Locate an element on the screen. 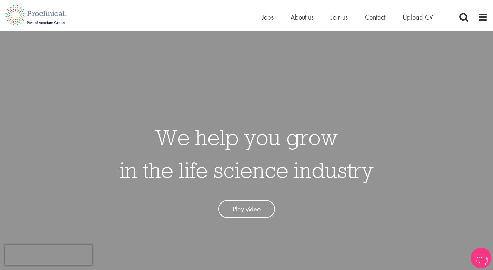 The image size is (493, 270). a: Jobs is located at coordinates (268, 17).